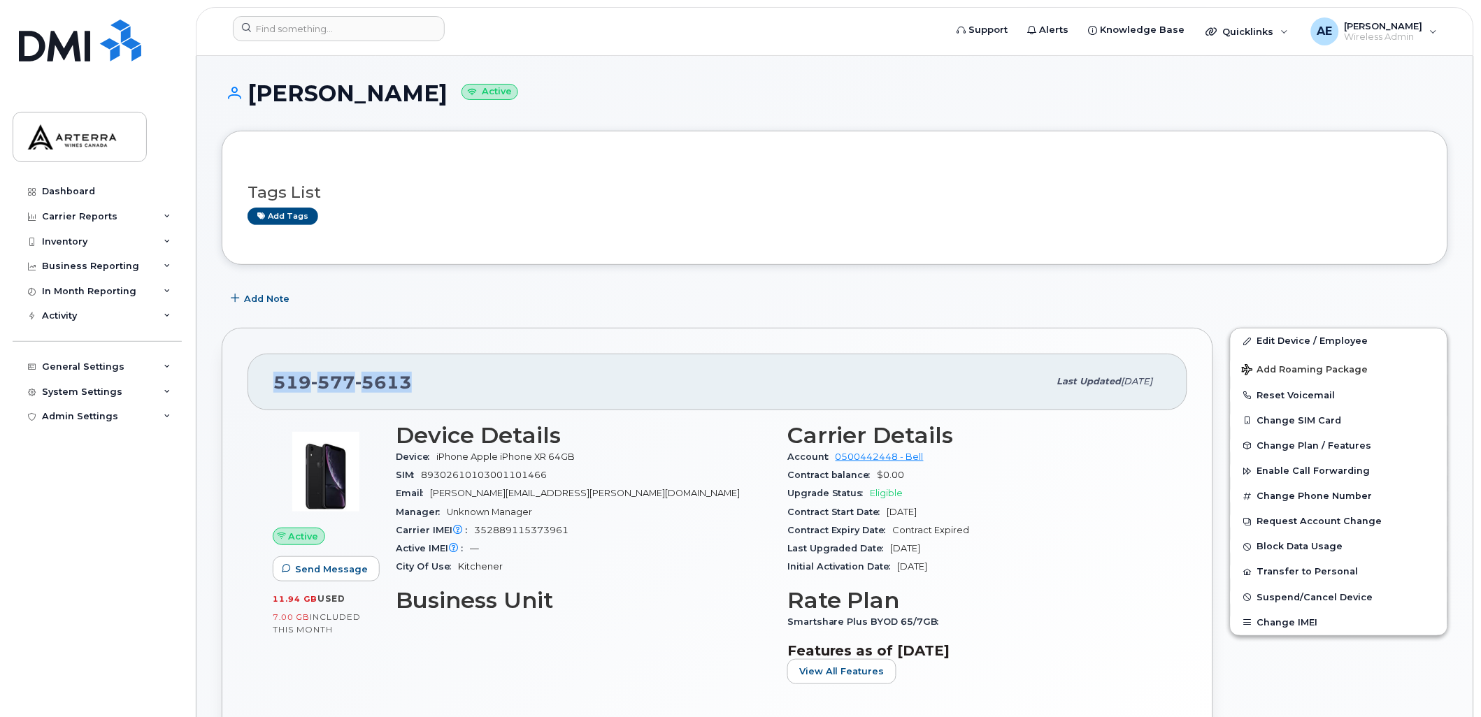 The image size is (1481, 717). Describe the element at coordinates (811, 457) in the screenshot. I see `span: Account` at that location.